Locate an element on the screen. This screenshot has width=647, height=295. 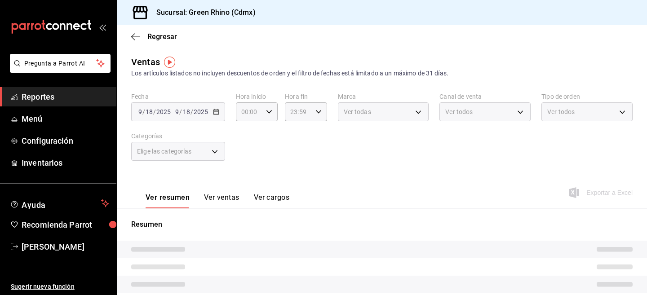
span: Ayuda is located at coordinates (59, 203).